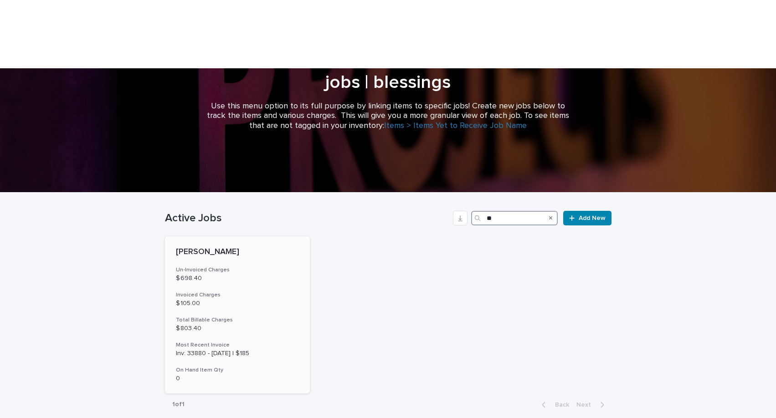  Describe the element at coordinates (237, 278) in the screenshot. I see `p: $ 698.40` at that location.